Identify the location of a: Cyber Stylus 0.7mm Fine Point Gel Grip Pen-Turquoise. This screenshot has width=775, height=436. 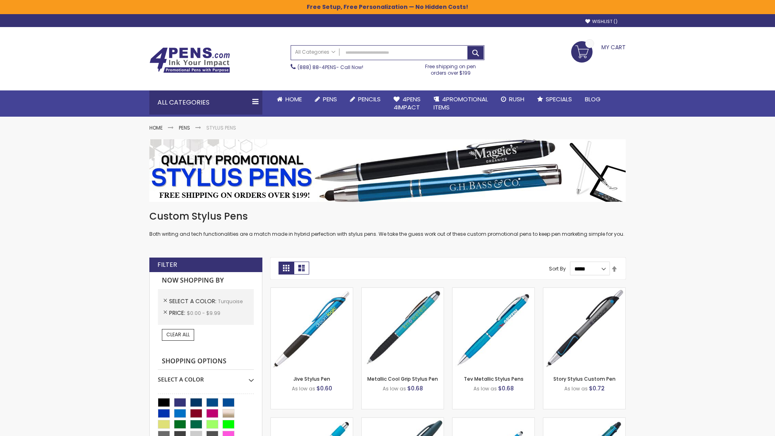
(493, 421).